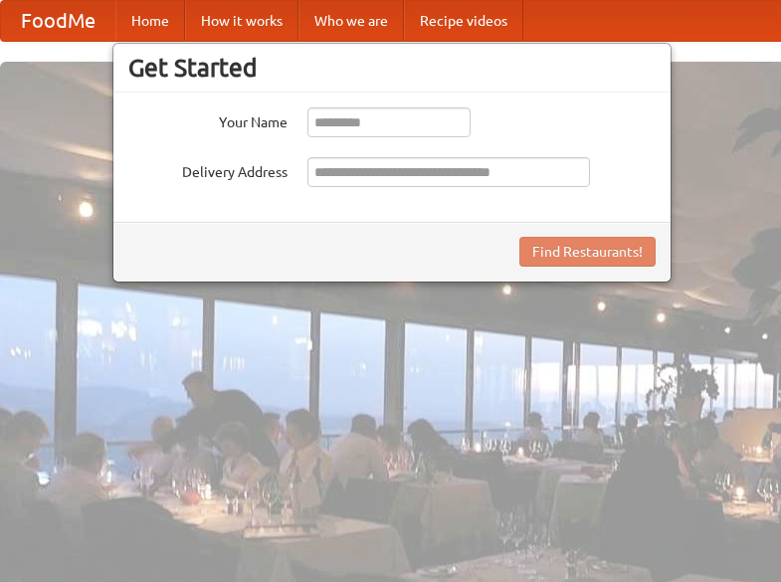 Image resolution: width=781 pixels, height=582 pixels. I want to click on h3: Get Started, so click(392, 68).